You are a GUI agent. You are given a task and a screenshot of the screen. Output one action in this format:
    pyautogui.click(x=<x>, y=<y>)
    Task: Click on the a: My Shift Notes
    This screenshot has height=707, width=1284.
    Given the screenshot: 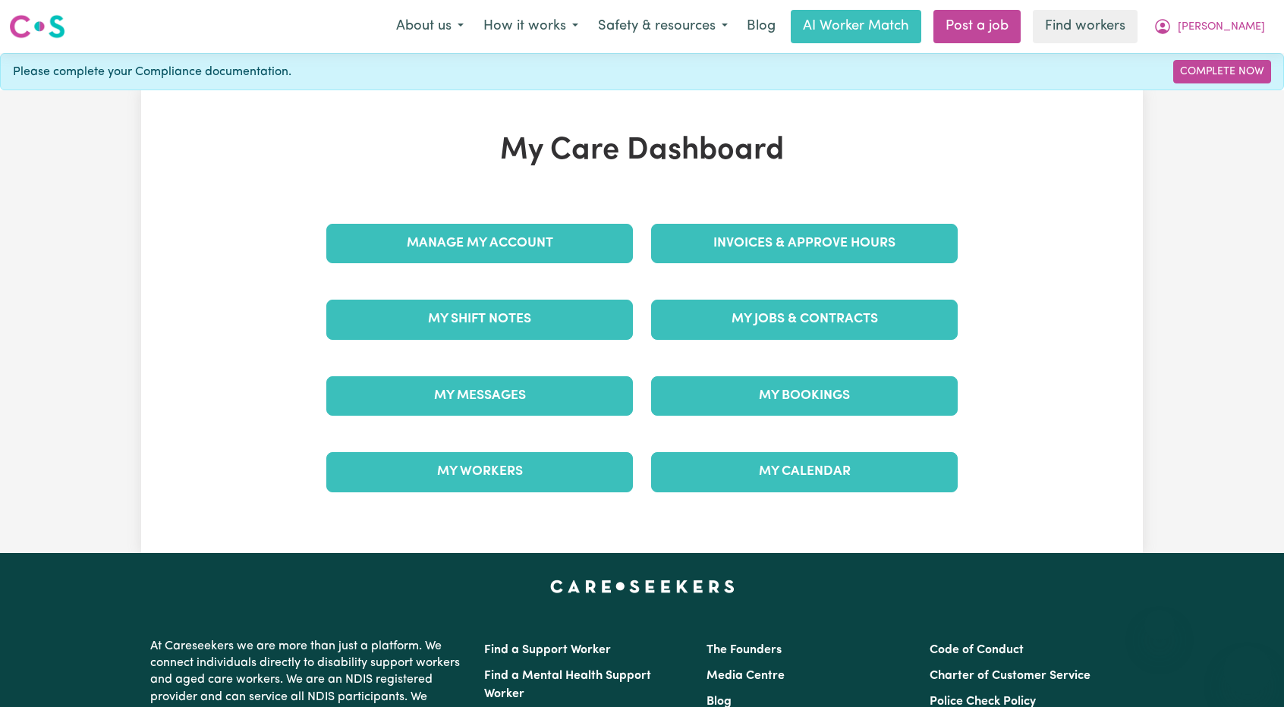 What is the action you would take?
    pyautogui.click(x=480, y=320)
    